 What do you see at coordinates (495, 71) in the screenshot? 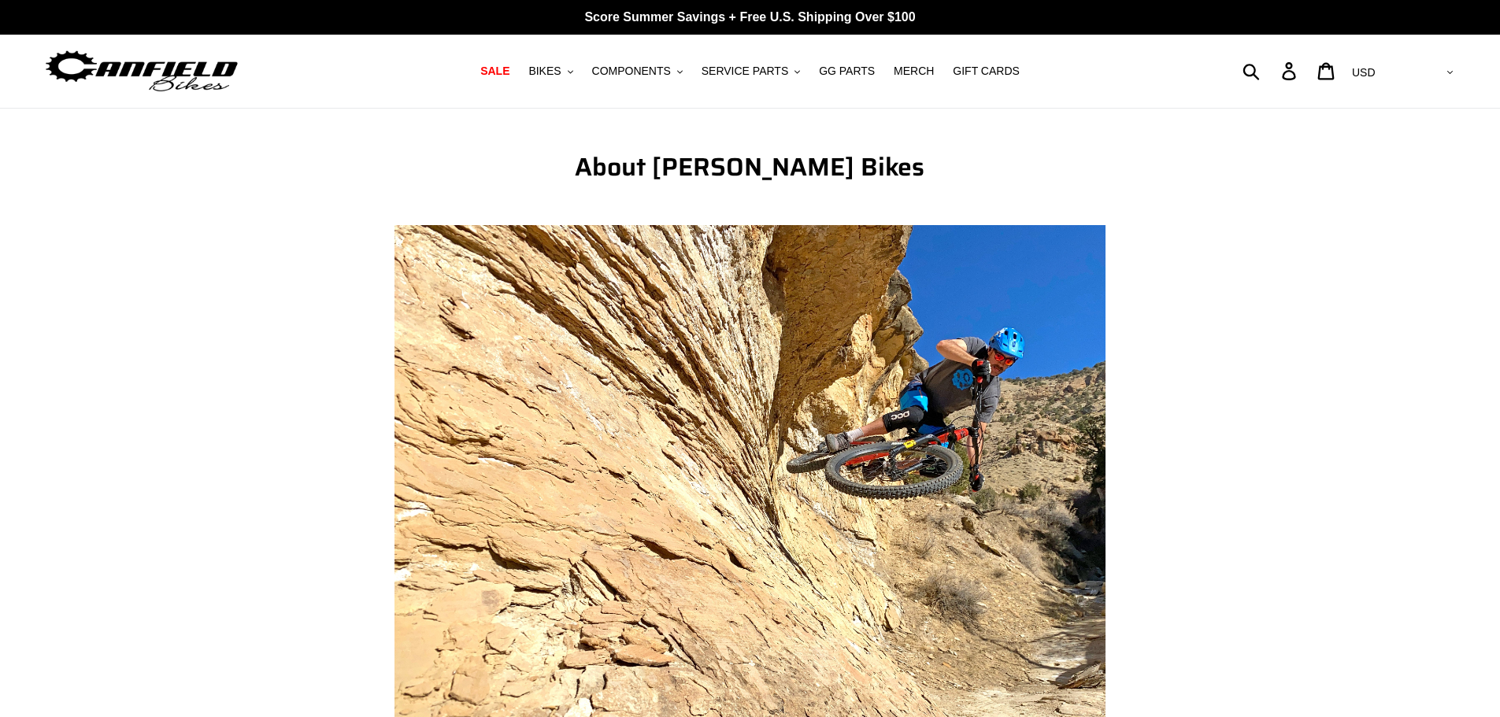
I see `span: SALE` at bounding box center [495, 71].